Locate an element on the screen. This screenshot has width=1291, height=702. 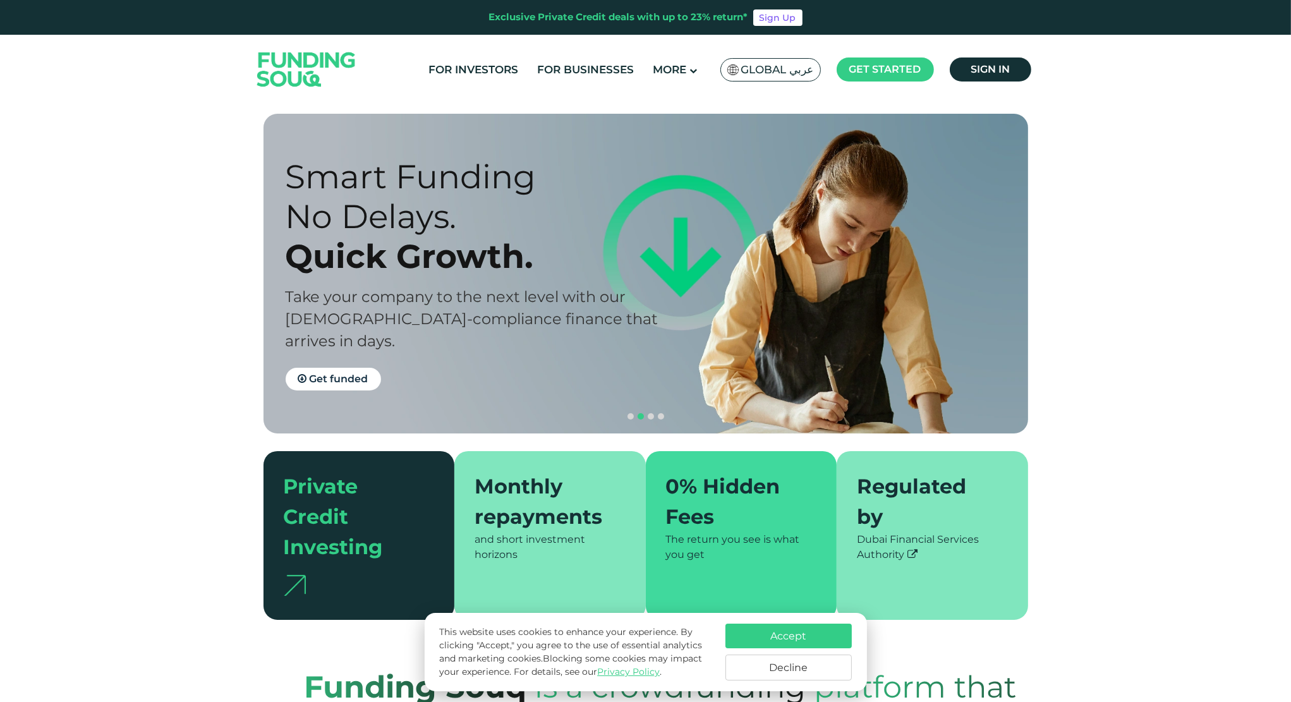
a: Sign Up is located at coordinates (778, 18).